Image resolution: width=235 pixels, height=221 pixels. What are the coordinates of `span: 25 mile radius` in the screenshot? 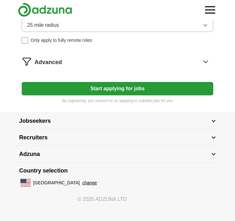 It's located at (43, 25).